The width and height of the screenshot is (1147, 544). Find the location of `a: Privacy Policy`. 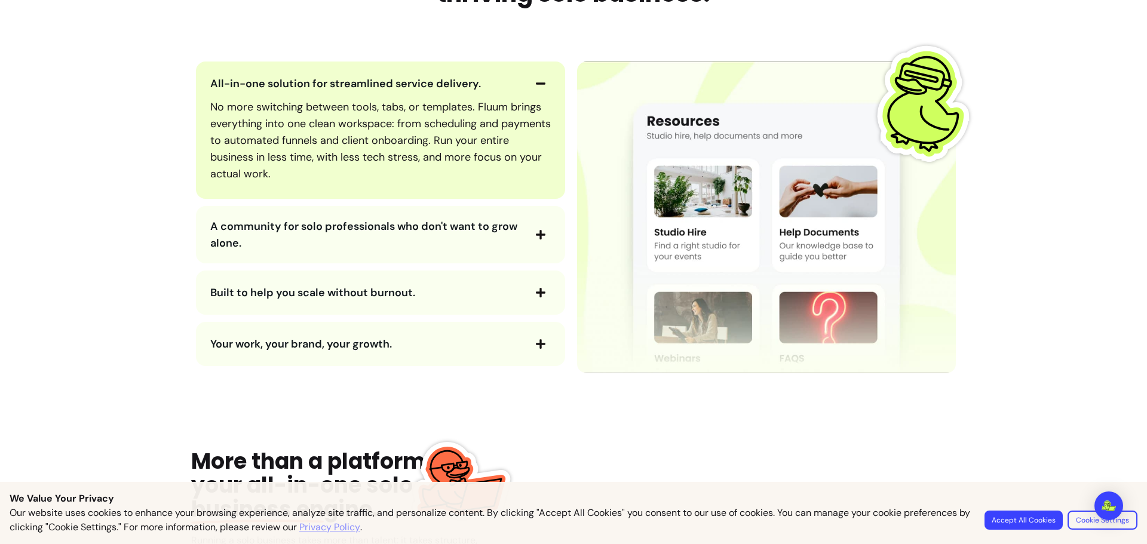

a: Privacy Policy is located at coordinates (330, 527).